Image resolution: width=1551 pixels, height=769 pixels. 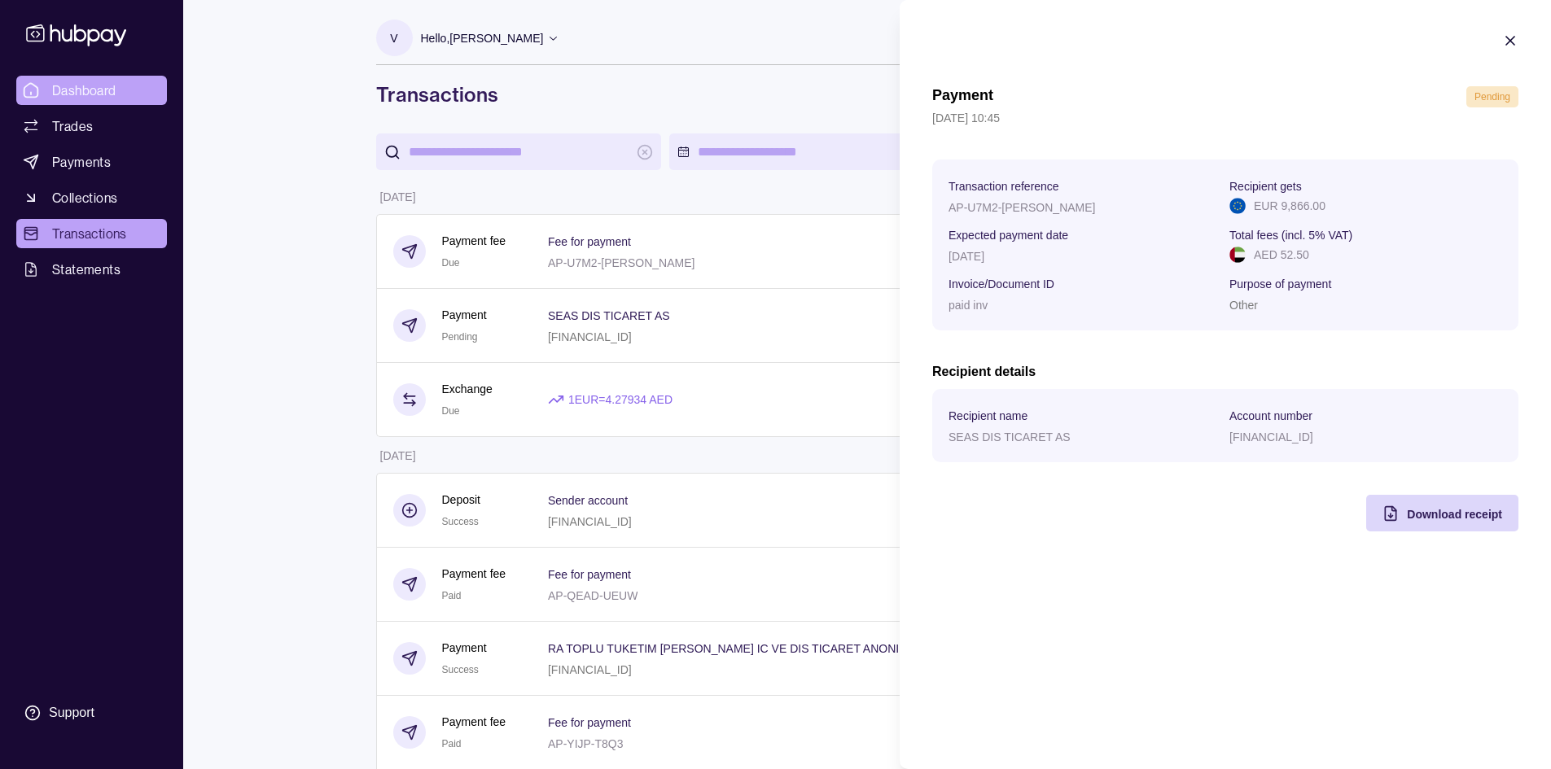 I want to click on p: Invoice/Document ID, so click(x=1001, y=284).